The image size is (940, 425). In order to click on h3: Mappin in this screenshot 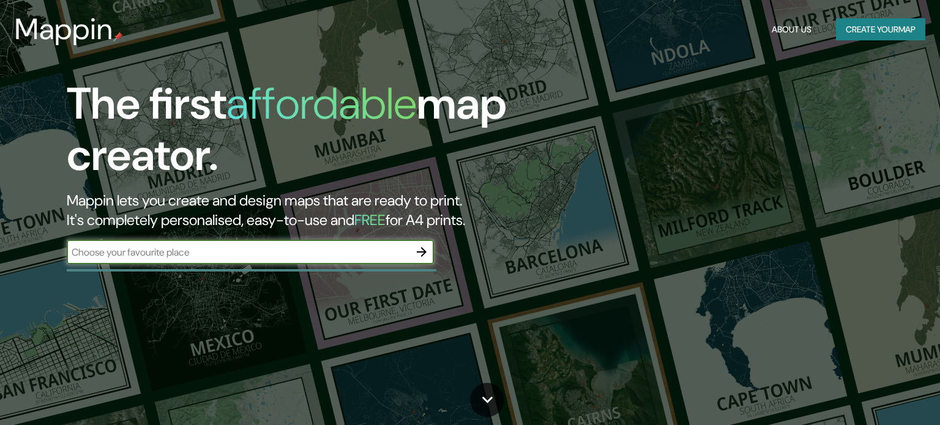, I will do `click(64, 29)`.